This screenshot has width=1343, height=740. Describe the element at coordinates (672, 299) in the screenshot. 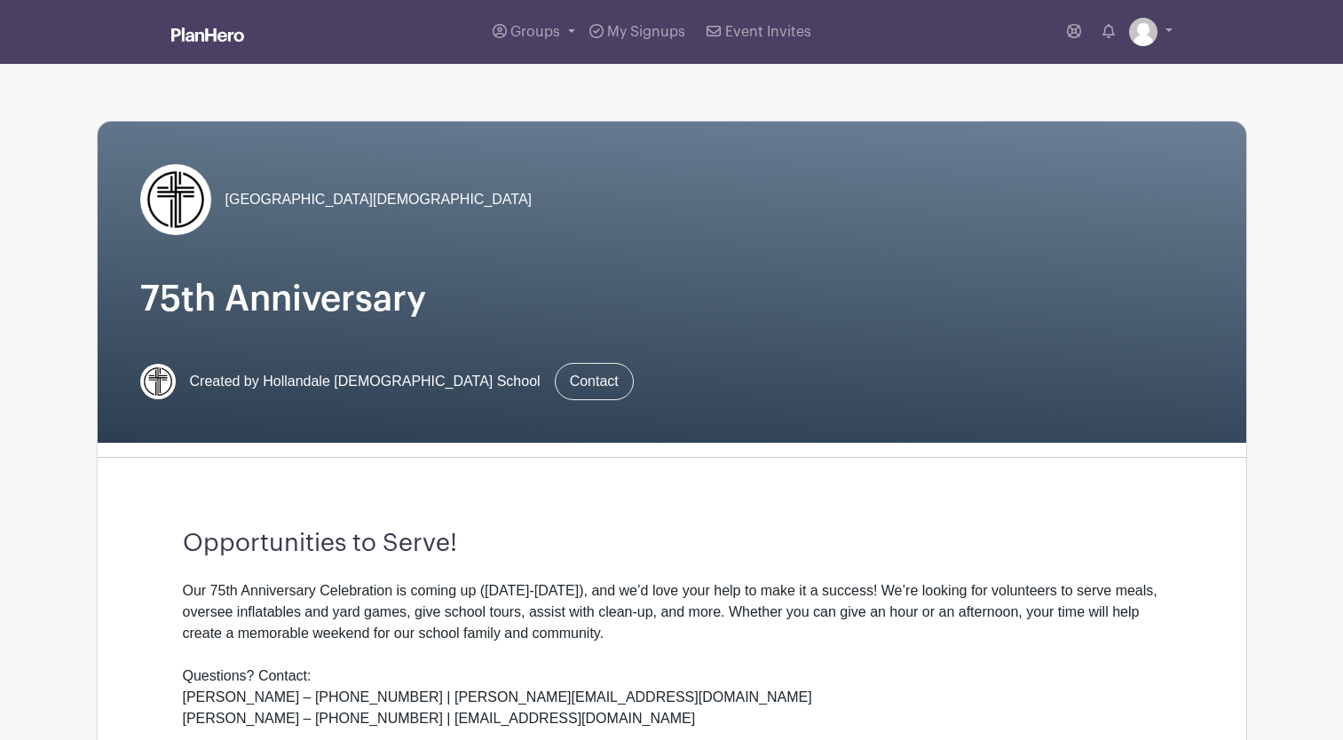

I see `h1: 75th Anniversary` at that location.